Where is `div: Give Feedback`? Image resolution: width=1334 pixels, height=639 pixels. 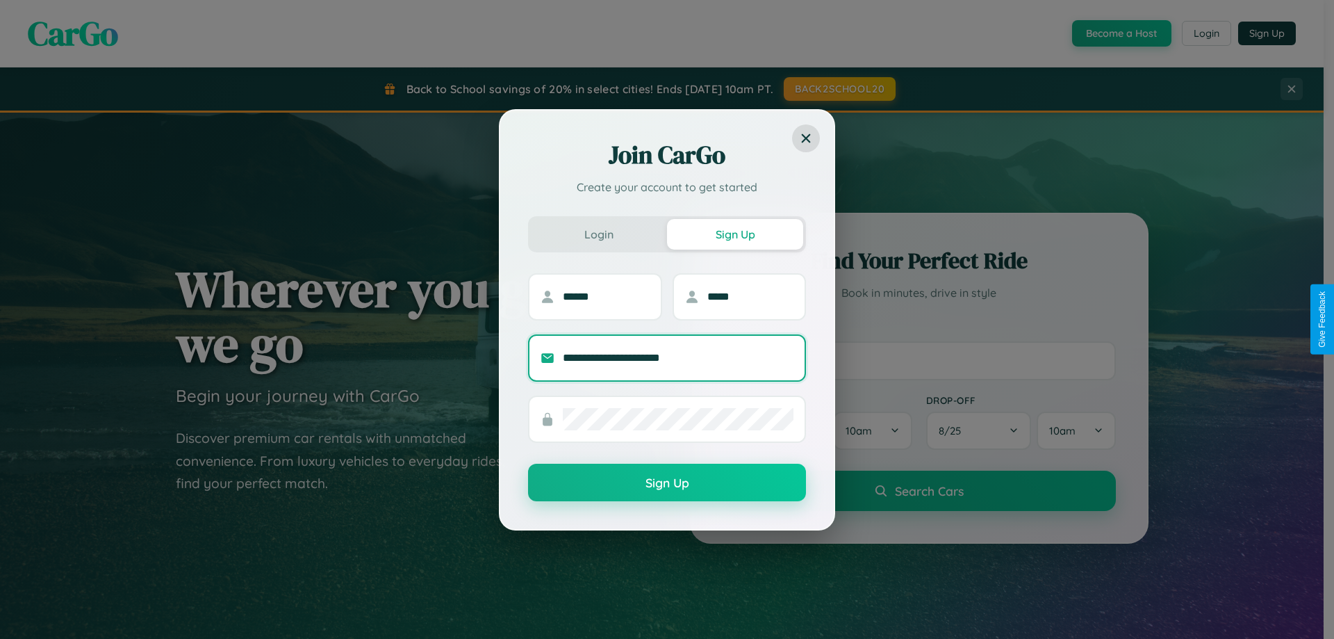
div: Give Feedback is located at coordinates (1323, 319).